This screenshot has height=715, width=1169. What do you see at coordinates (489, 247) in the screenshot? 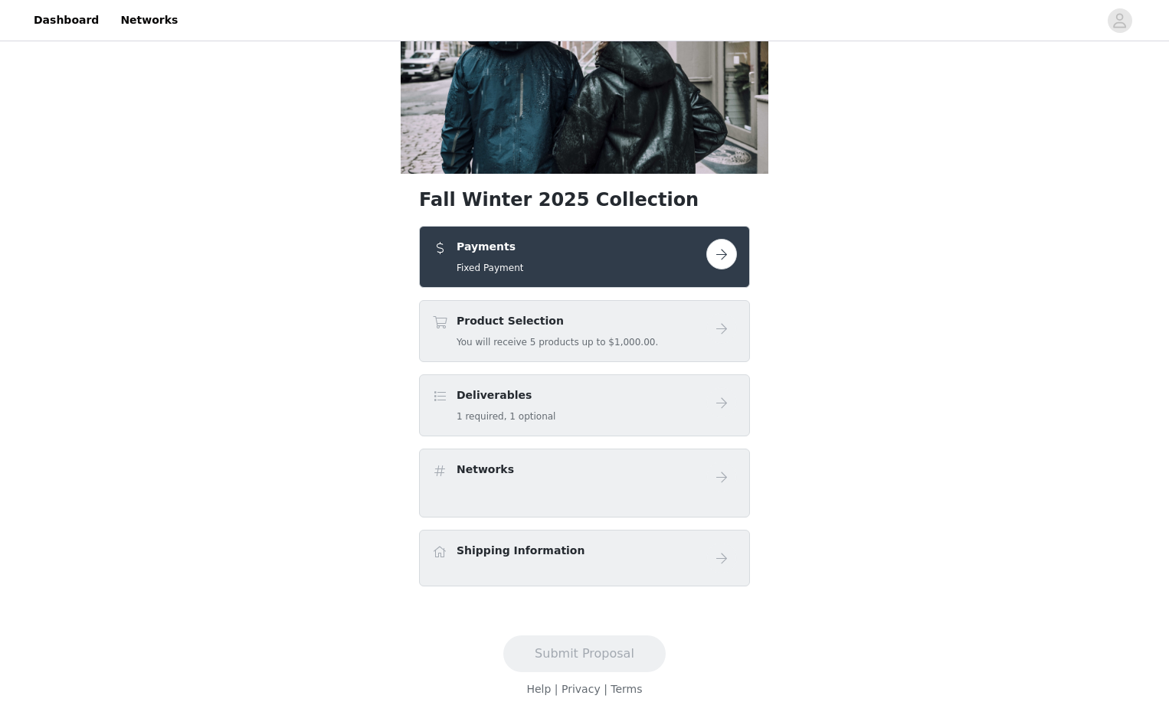
I see `h4: Payments` at bounding box center [489, 247].